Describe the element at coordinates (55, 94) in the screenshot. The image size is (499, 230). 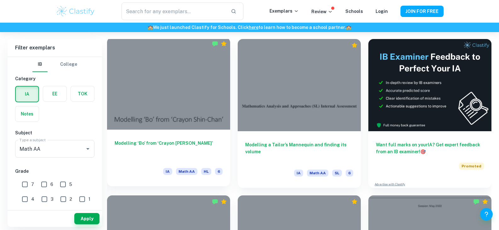
I see `button: EE` at that location.